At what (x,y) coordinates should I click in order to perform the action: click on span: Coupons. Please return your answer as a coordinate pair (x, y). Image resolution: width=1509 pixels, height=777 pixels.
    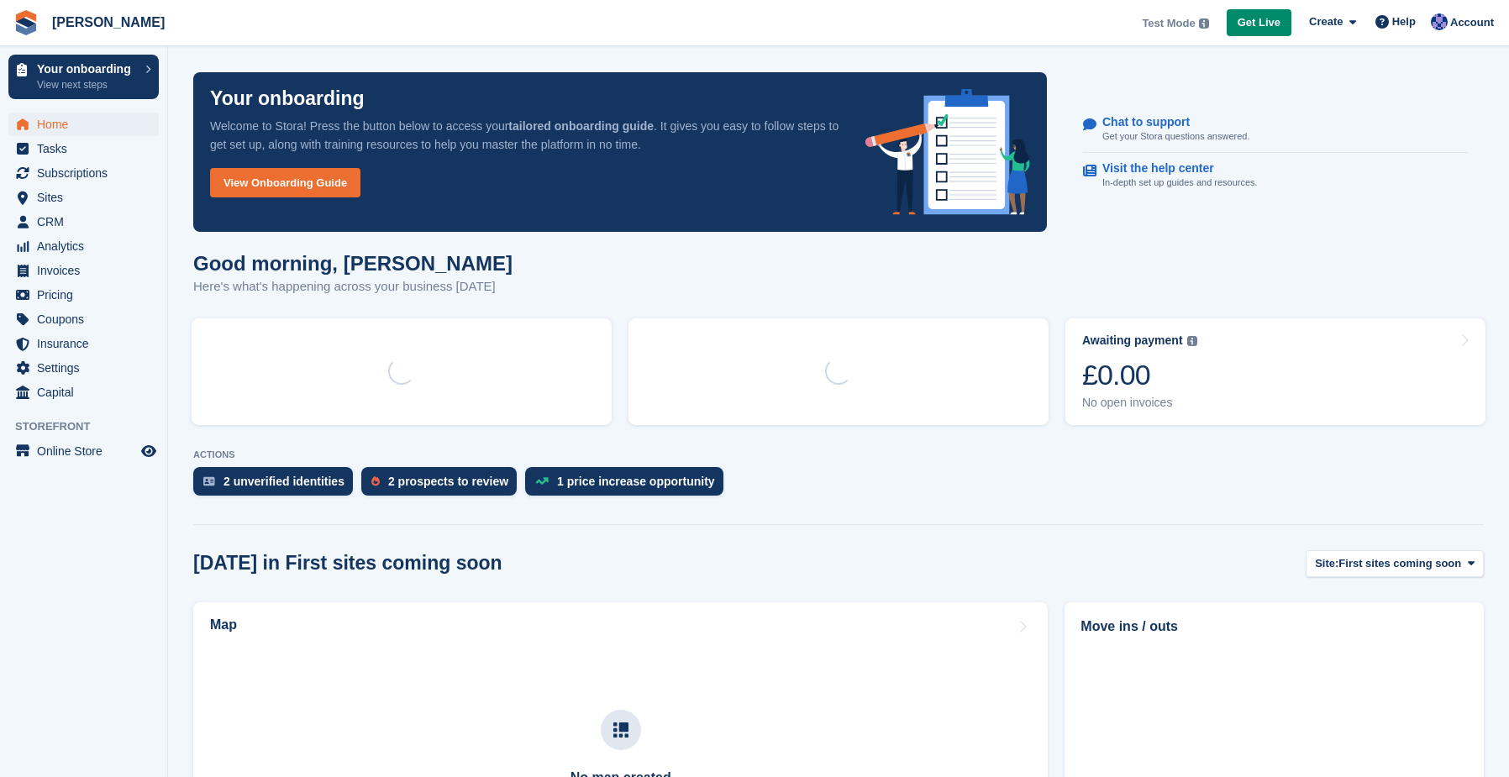
    Looking at the image, I should click on (87, 319).